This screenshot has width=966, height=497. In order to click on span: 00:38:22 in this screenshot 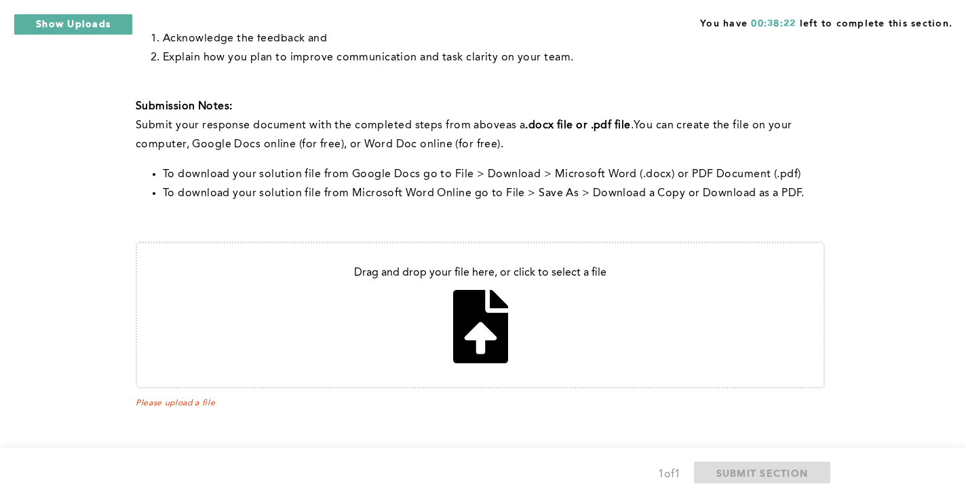, I will do `click(773, 24)`.